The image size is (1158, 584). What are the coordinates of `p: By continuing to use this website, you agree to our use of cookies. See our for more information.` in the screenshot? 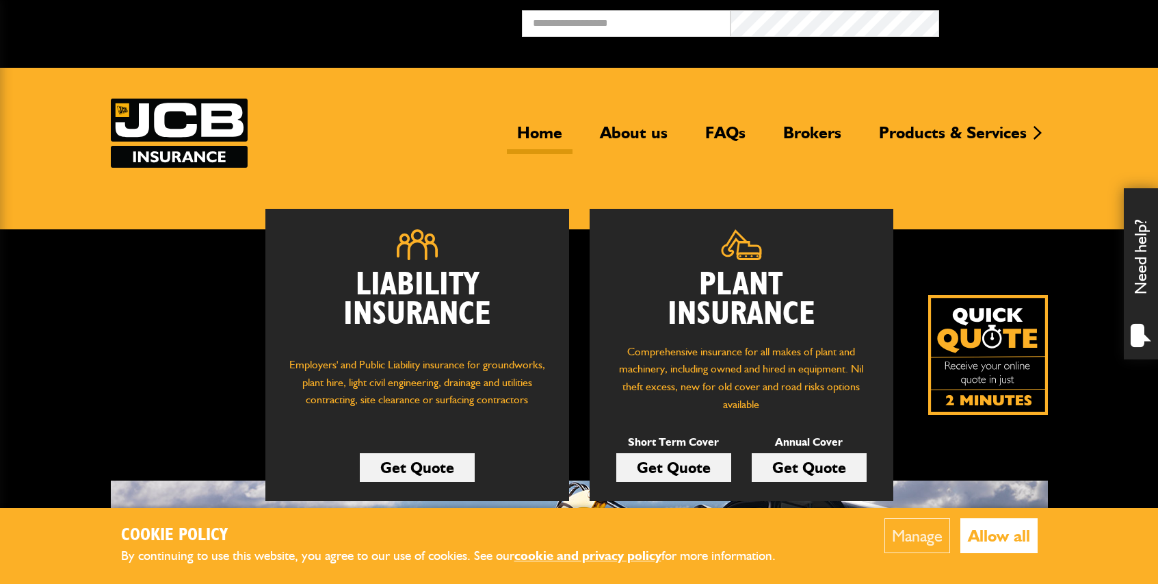 It's located at (460, 555).